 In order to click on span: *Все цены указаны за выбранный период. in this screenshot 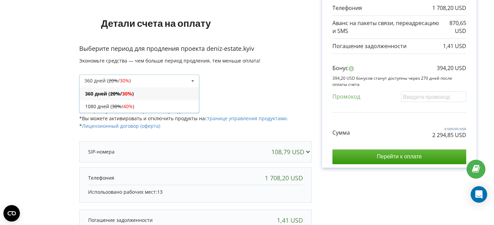, I will do `click(130, 110)`.